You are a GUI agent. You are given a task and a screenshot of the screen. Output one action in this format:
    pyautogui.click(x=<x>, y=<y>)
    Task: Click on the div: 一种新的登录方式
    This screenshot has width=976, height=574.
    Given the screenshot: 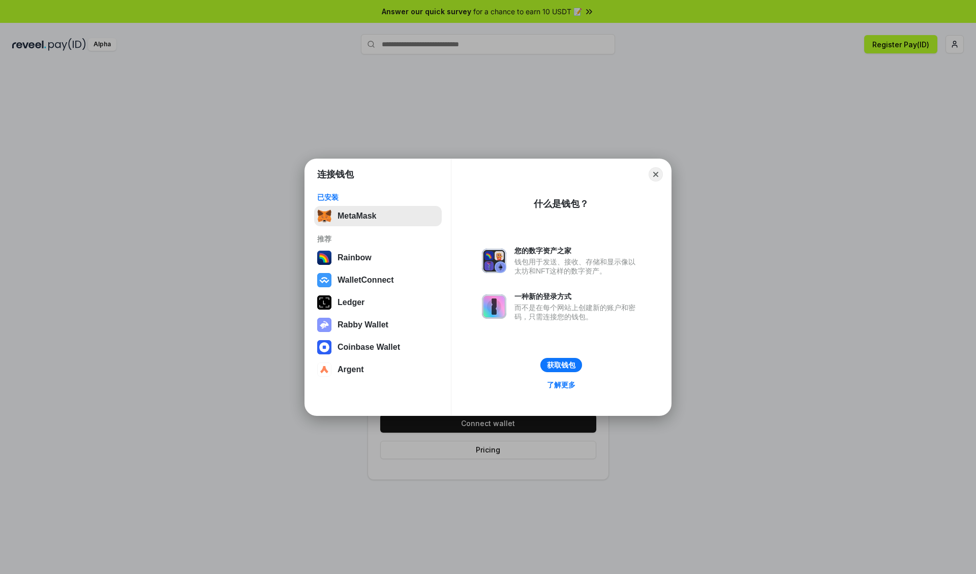 What is the action you would take?
    pyautogui.click(x=577, y=296)
    